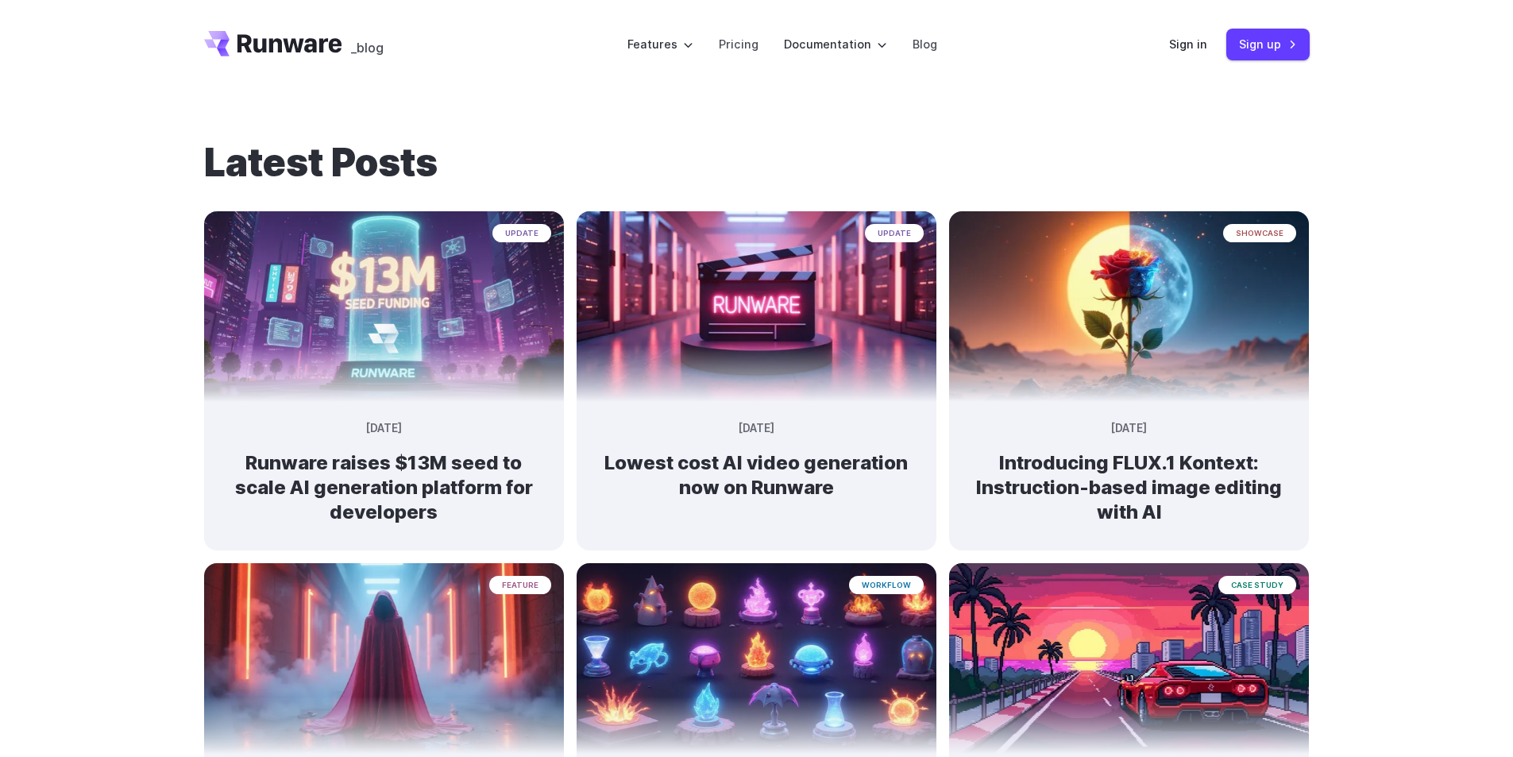  Describe the element at coordinates (1129, 658) in the screenshot. I see `img: a red sports car on a futuristic highway with a sunset and city skyline in the background, styled...` at that location.